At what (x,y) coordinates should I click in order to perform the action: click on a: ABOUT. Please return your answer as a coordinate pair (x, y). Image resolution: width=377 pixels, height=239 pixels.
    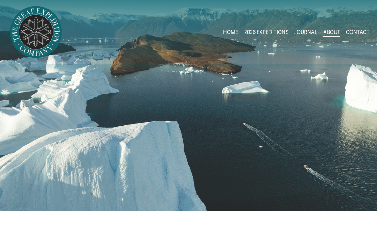
    Looking at the image, I should click on (332, 32).